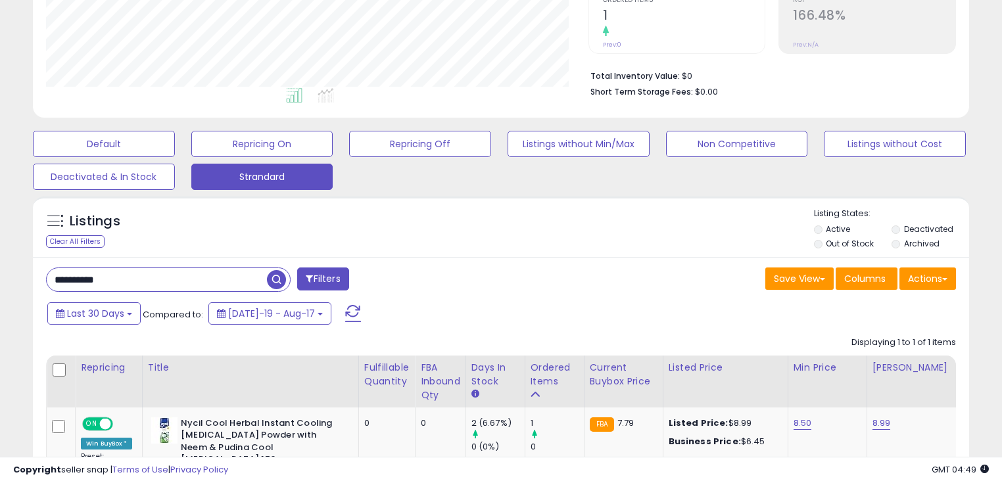  I want to click on button: Default, so click(104, 144).